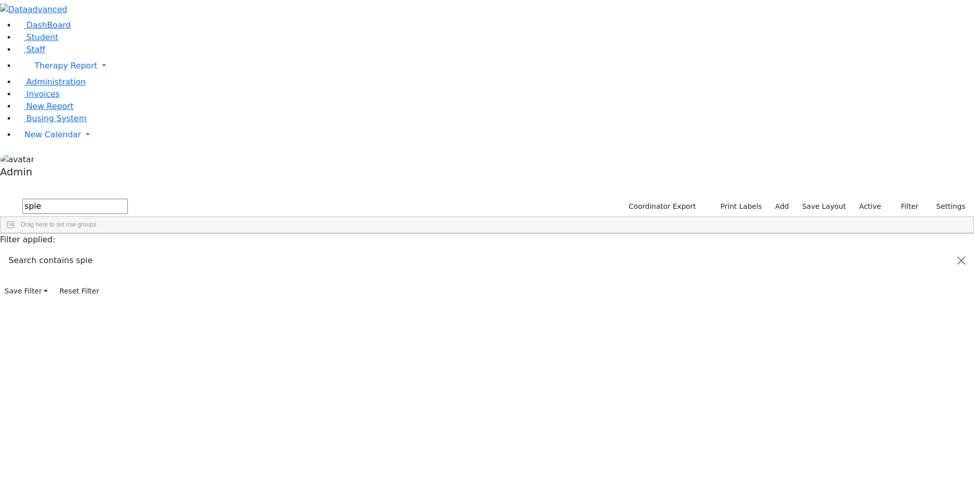 Image resolution: width=974 pixels, height=479 pixels. I want to click on a: Administration, so click(51, 82).